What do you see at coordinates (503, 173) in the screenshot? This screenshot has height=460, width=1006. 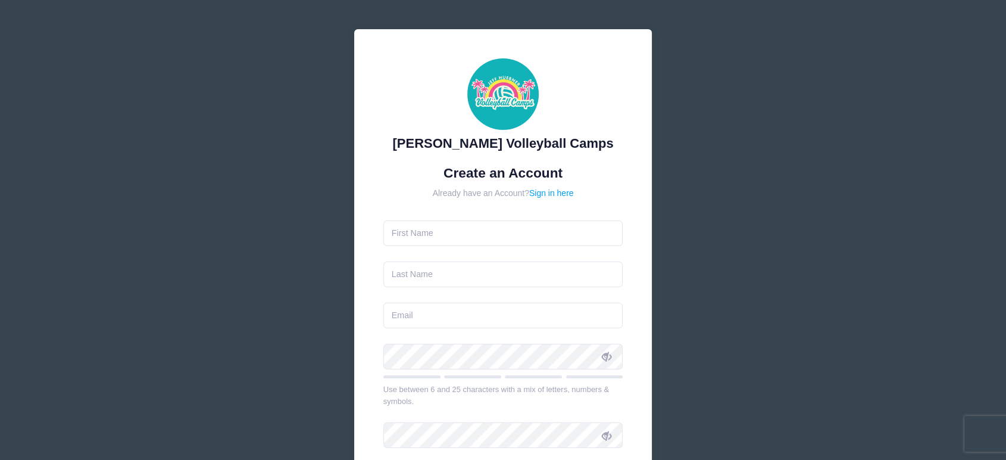 I see `h1: Create an Account` at bounding box center [503, 173].